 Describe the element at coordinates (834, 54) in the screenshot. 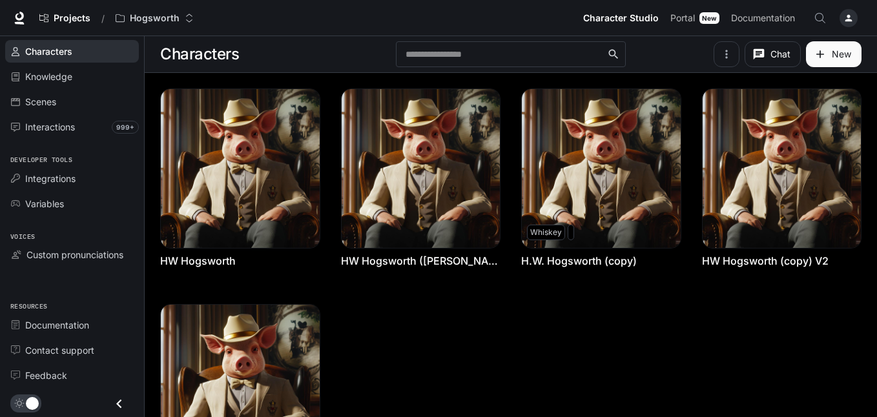

I see `button: New` at that location.